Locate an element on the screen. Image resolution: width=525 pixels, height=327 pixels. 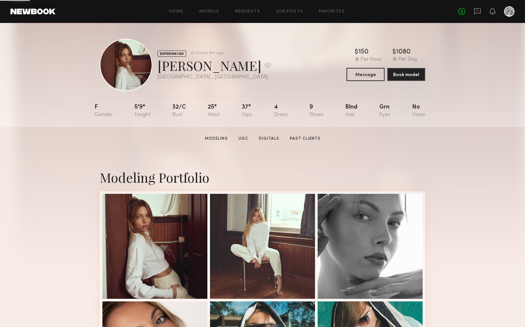
div: 9 is located at coordinates (316, 111).